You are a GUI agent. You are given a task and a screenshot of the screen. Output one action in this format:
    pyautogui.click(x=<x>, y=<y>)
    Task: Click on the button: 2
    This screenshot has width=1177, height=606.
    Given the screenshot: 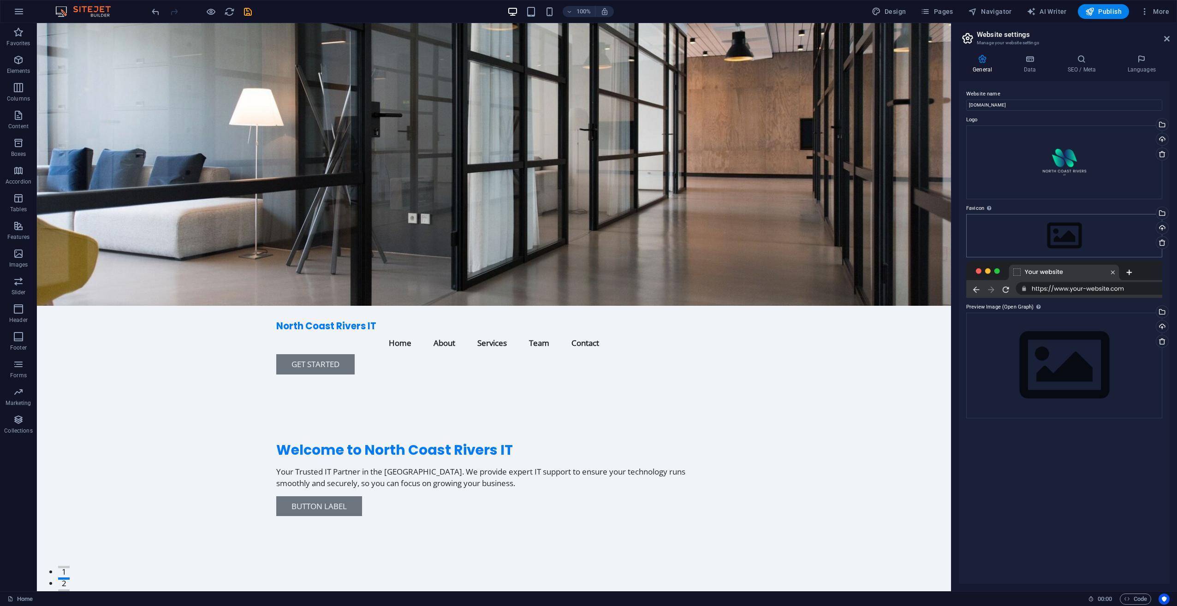 What is the action you would take?
    pyautogui.click(x=27, y=555)
    